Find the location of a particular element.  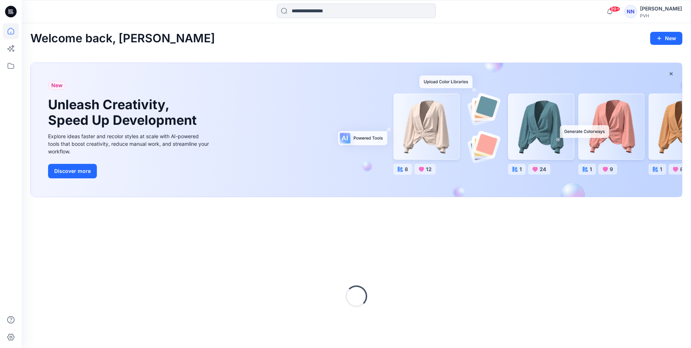

button: New is located at coordinates (666, 38).